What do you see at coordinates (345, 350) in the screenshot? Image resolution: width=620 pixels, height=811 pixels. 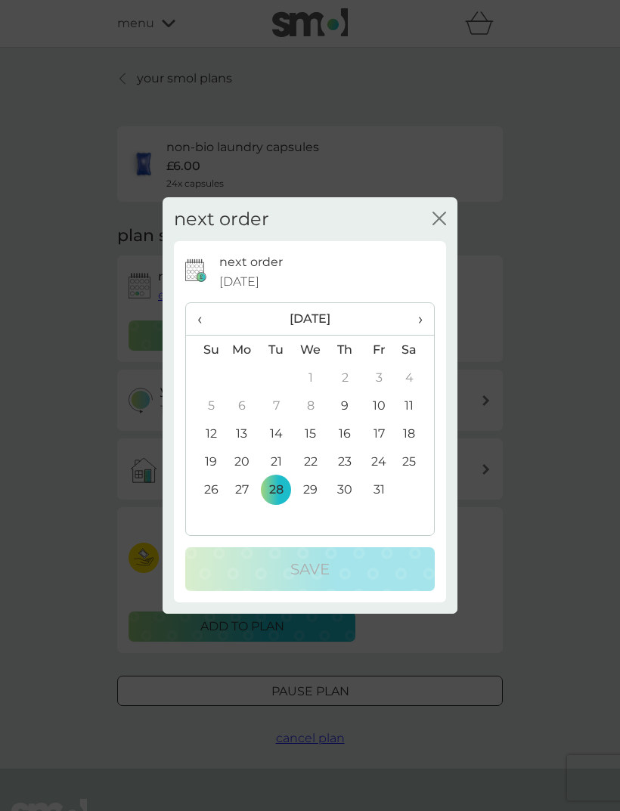 I see `th: Th` at bounding box center [345, 350].